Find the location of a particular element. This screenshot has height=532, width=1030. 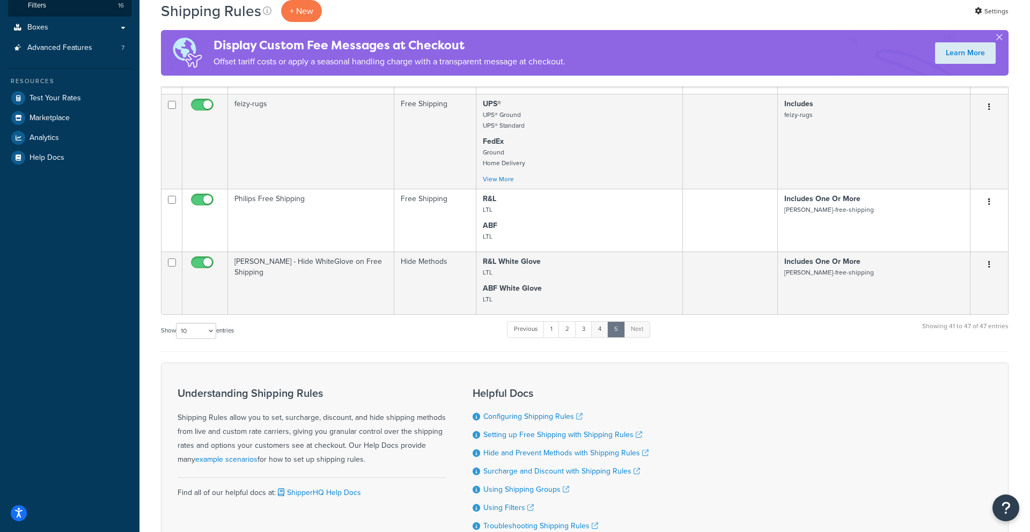

img: duties-banner-06bc72dcb5fe05cb3f9472aba00be2ae8eb53ab6f0d8bb03d382ba314ac3c341.png is located at coordinates (187, 53).